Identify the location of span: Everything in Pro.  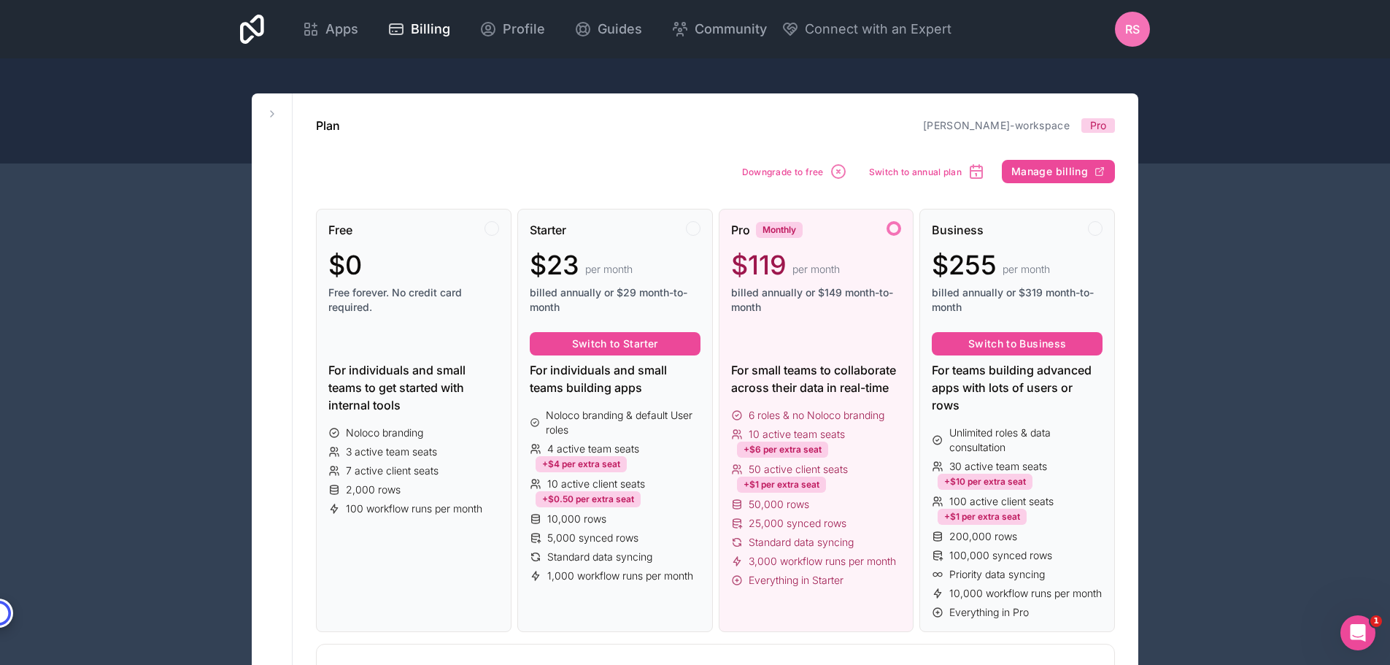
(988, 612).